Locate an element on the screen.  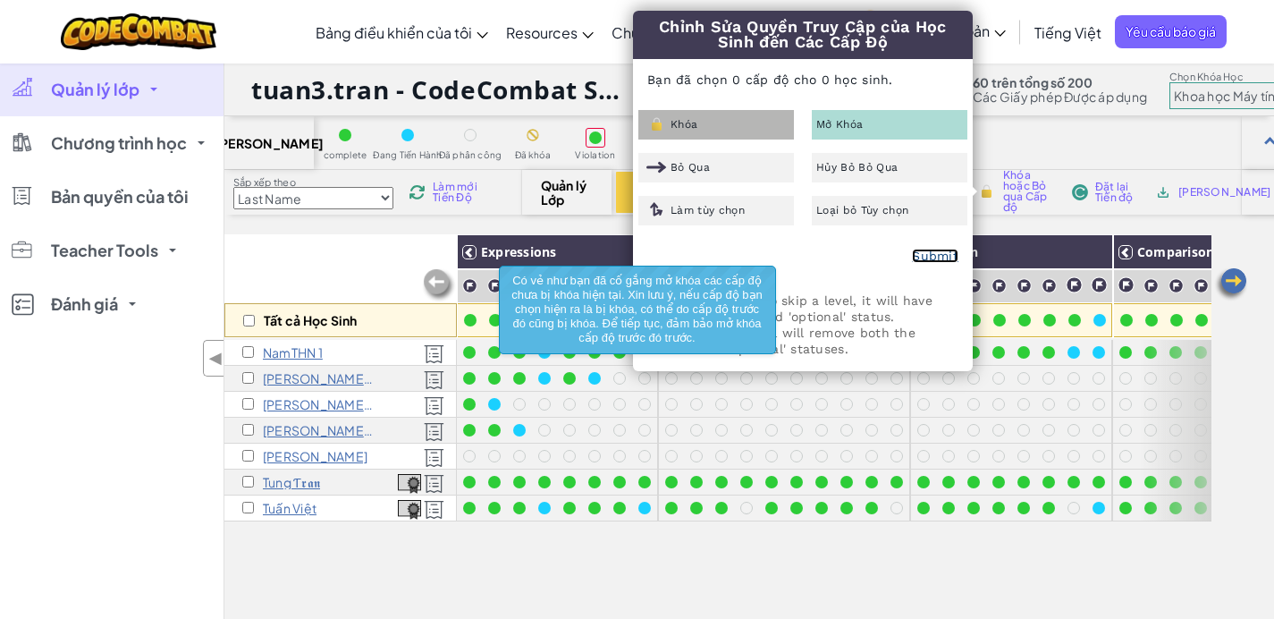
img: Arrow_Left.png is located at coordinates (1231, 284).